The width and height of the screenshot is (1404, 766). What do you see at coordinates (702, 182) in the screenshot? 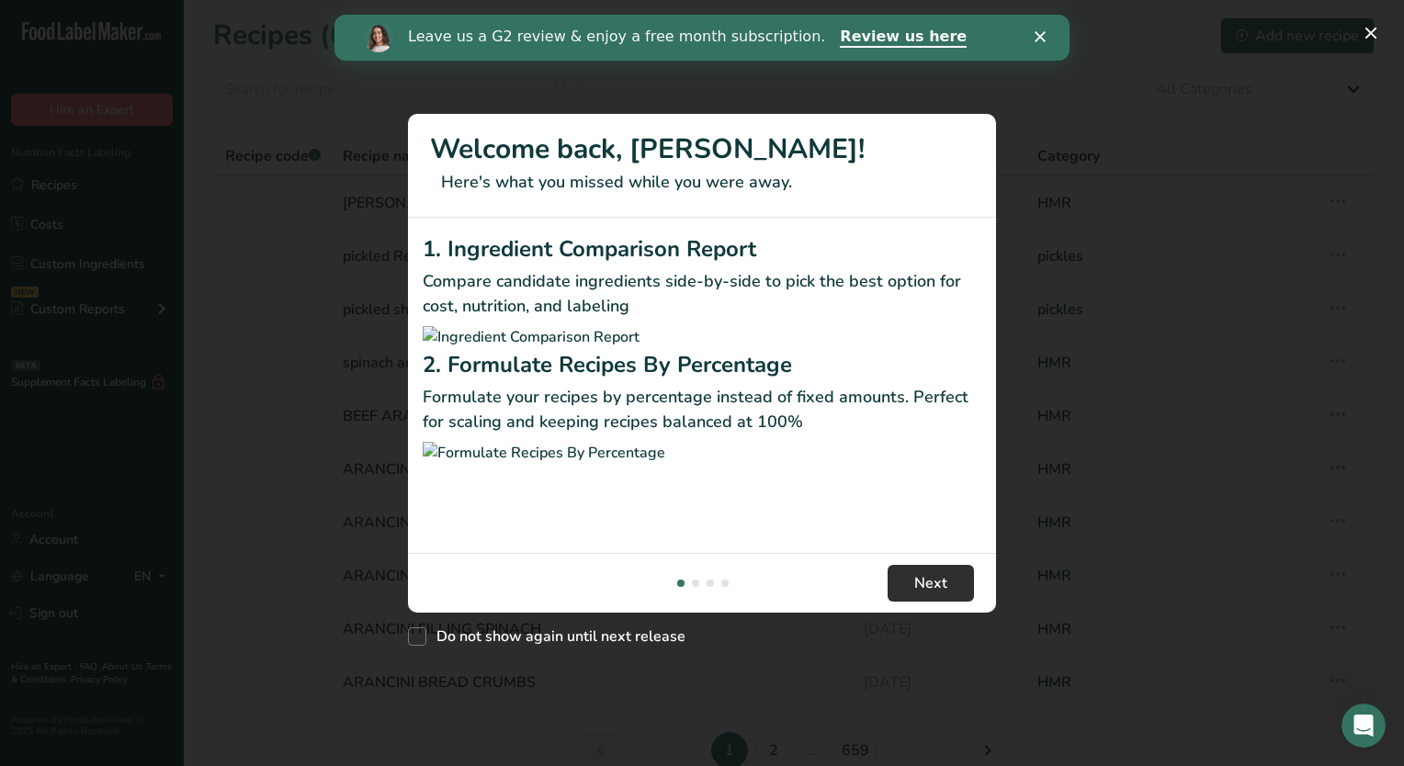
I see `p: Here's what you missed while you were away.` at bounding box center [702, 182].